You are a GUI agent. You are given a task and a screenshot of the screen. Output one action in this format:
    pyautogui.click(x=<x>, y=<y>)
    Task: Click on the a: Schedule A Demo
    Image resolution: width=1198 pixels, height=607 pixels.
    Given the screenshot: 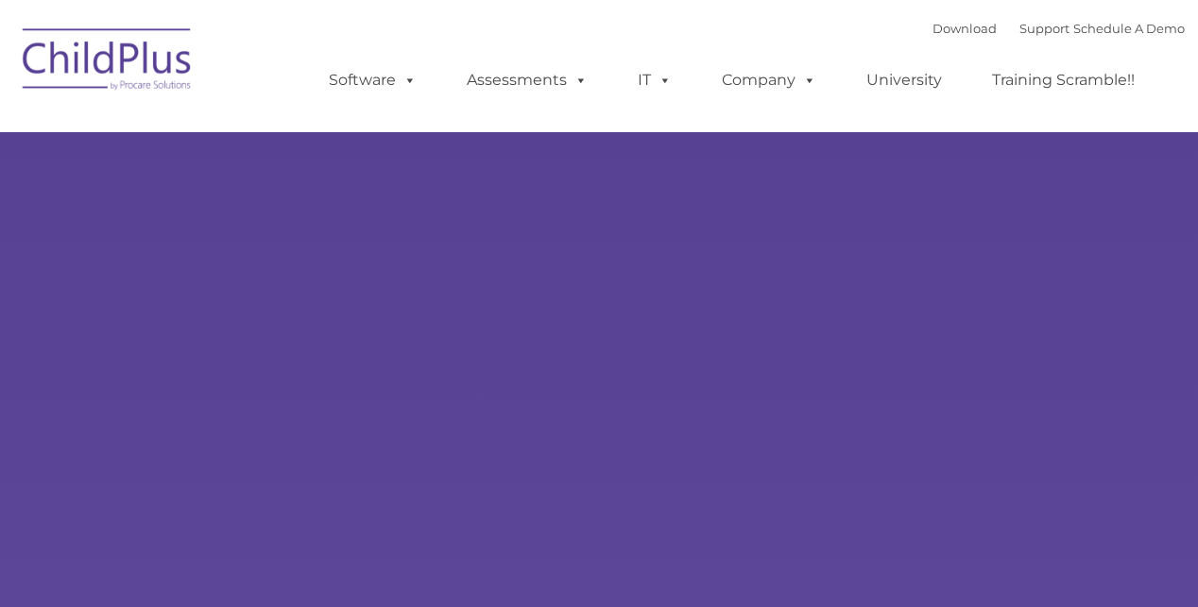 What is the action you would take?
    pyautogui.click(x=1129, y=28)
    